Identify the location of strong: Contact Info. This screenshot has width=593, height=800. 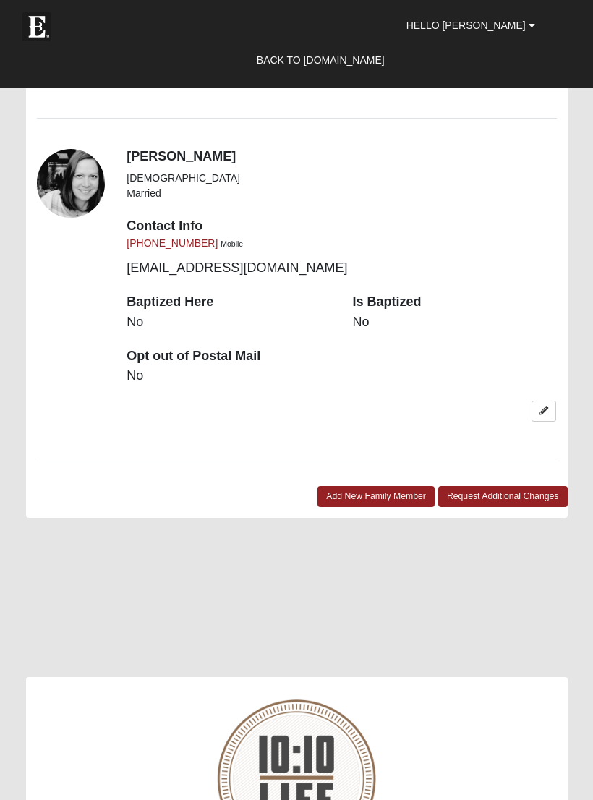
(164, 226).